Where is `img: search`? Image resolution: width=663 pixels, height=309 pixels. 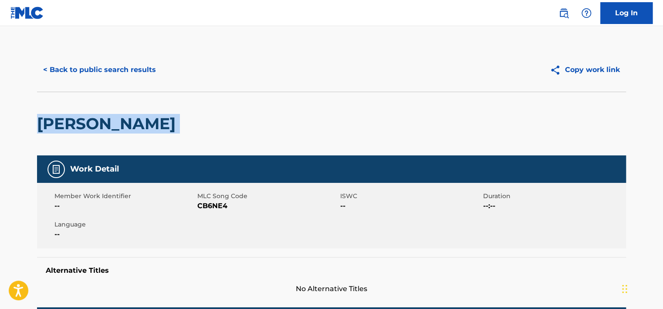
img: search is located at coordinates (564, 13).